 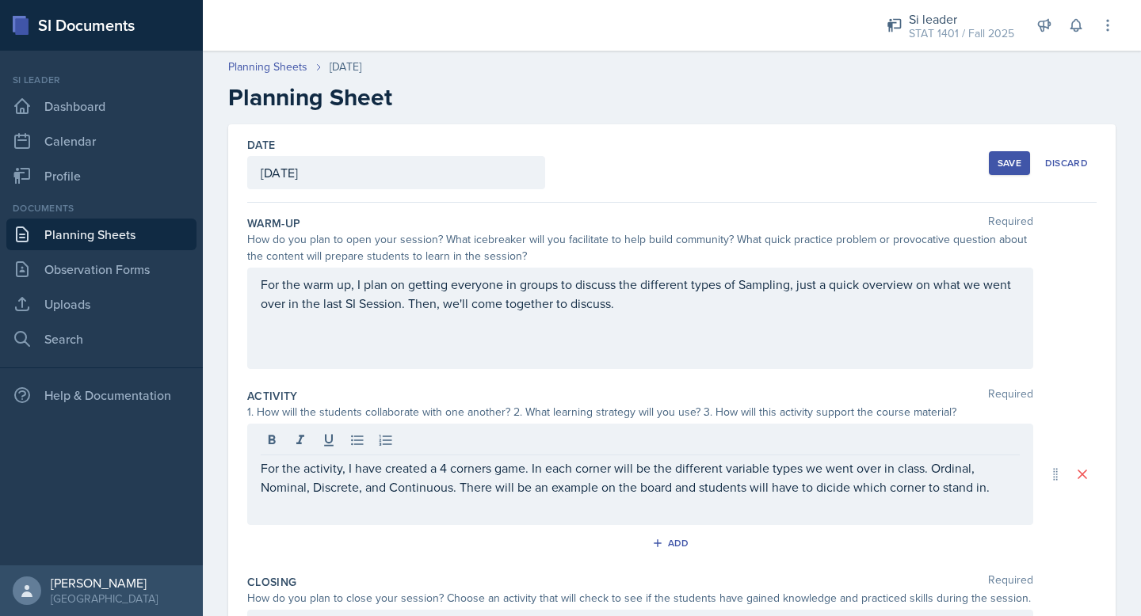 I want to click on div: Discard, so click(x=1067, y=163).